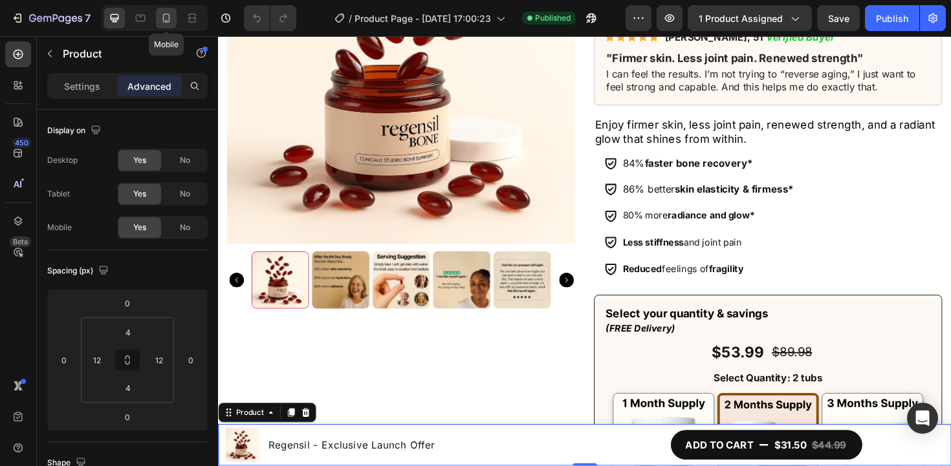 The width and height of the screenshot is (951, 466). Describe the element at coordinates (552, 18) in the screenshot. I see `span: Published` at that location.